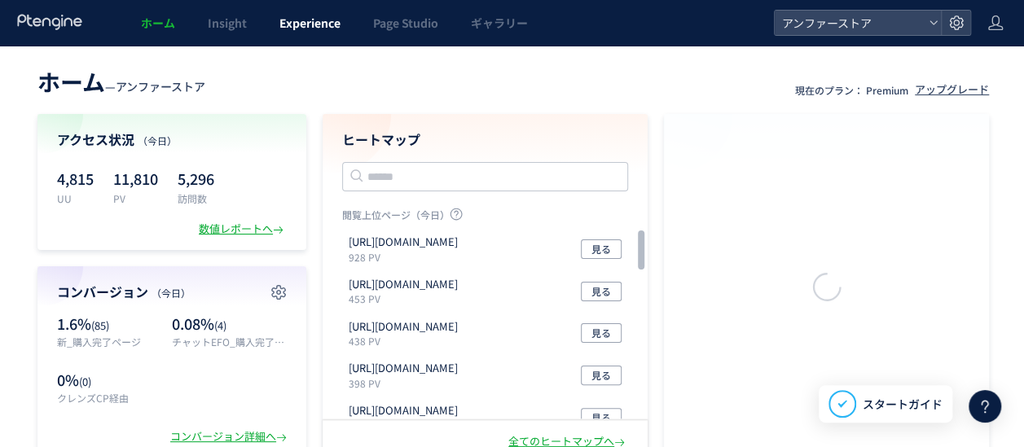 The width and height of the screenshot is (1024, 447). What do you see at coordinates (230, 437) in the screenshot?
I see `div: コンバージョン詳細へ` at bounding box center [230, 437].